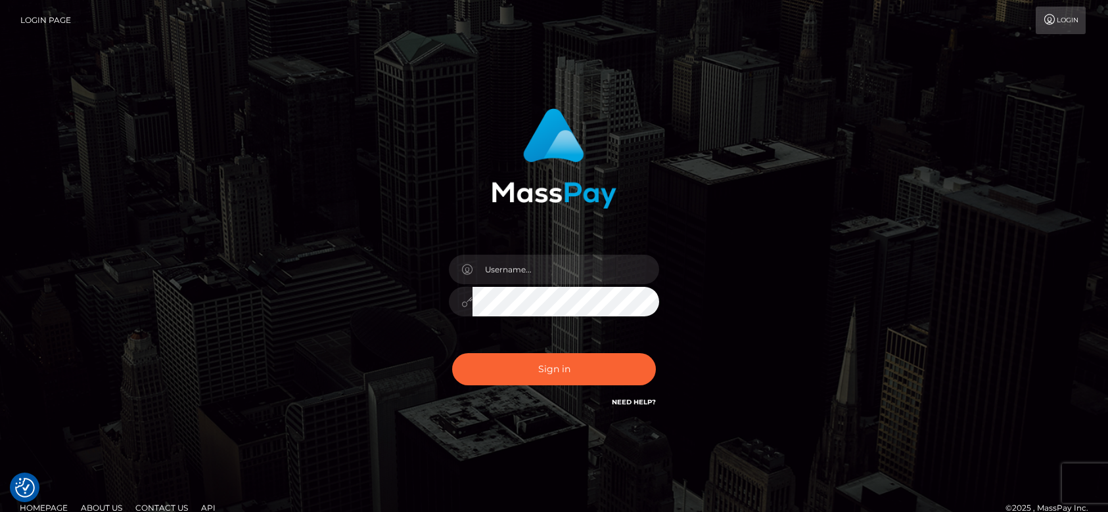 Image resolution: width=1108 pixels, height=512 pixels. What do you see at coordinates (45, 20) in the screenshot?
I see `a: Login Page` at bounding box center [45, 20].